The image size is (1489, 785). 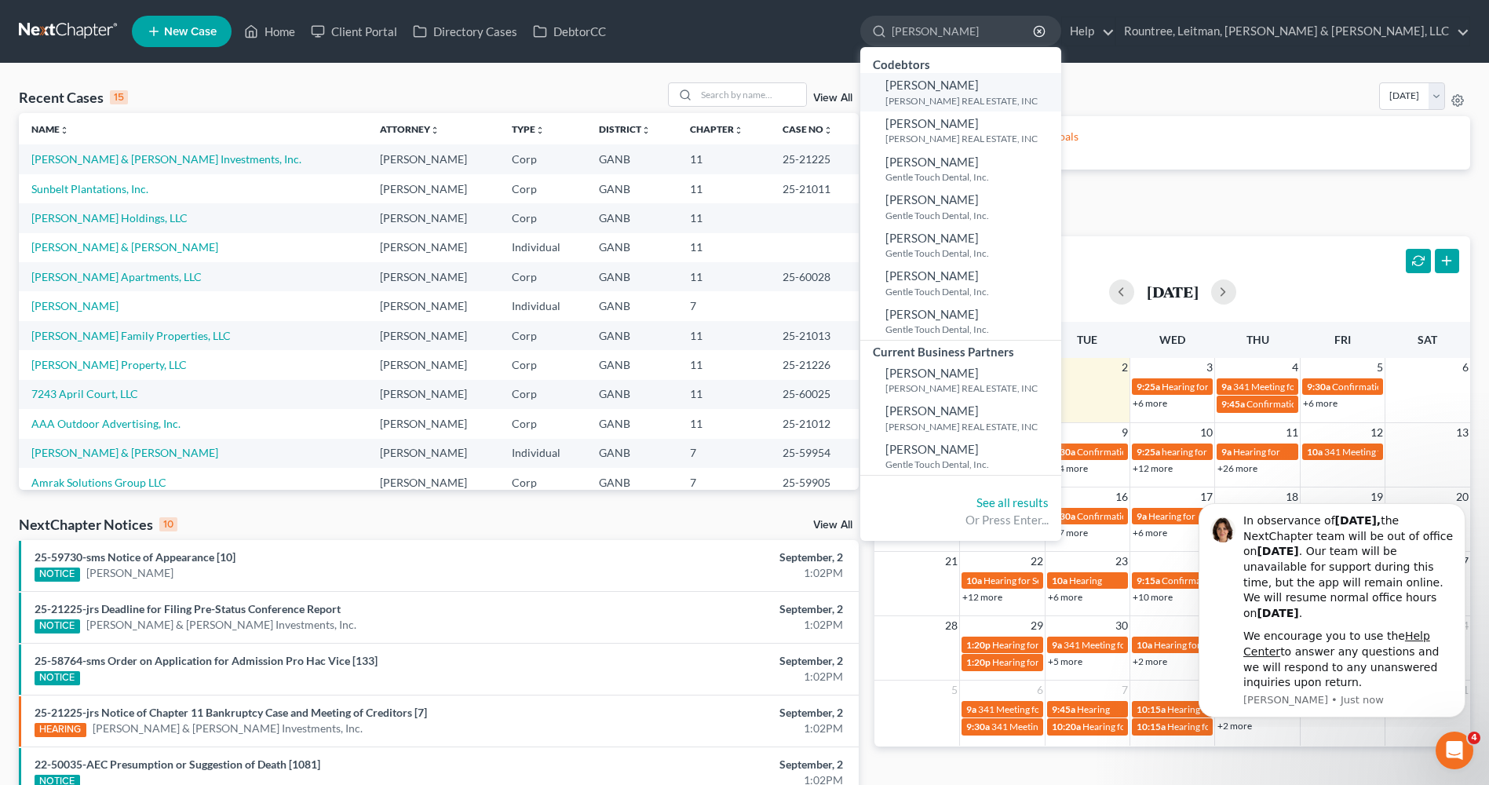 I want to click on span: 29, so click(x=1037, y=626).